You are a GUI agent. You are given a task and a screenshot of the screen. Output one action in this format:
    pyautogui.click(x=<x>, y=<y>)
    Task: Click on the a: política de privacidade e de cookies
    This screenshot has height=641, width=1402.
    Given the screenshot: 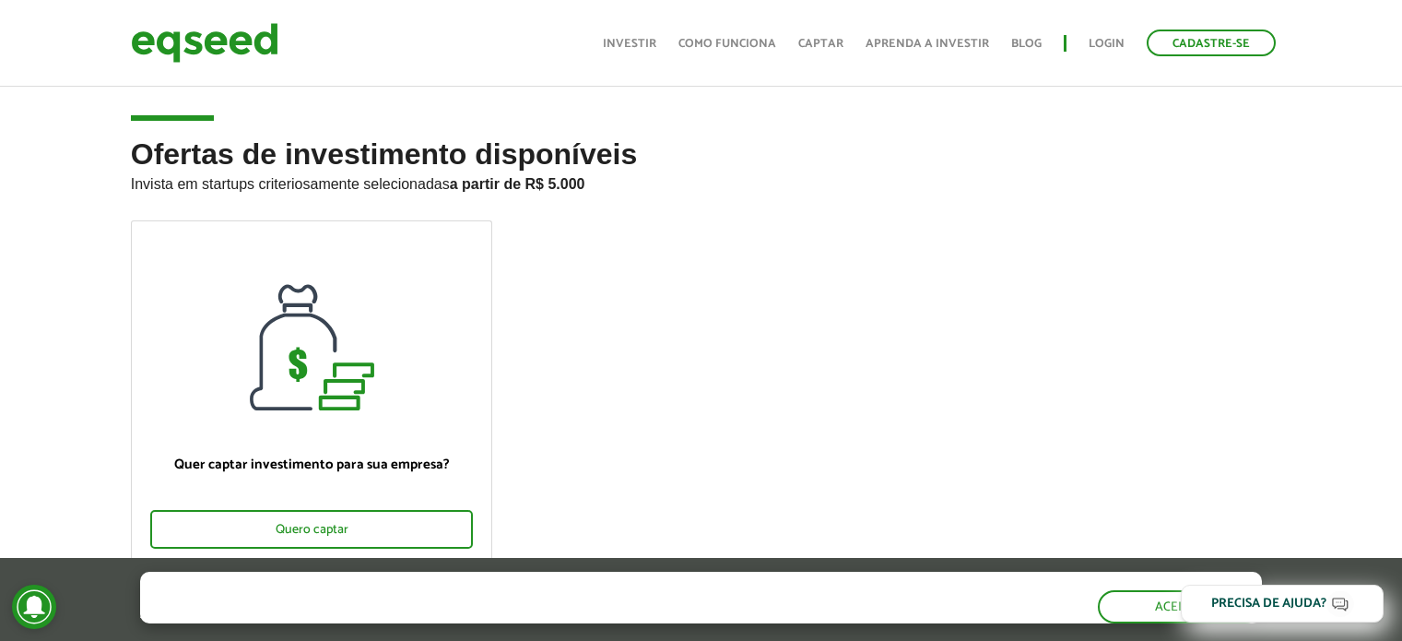 What is the action you would take?
    pyautogui.click(x=489, y=614)
    